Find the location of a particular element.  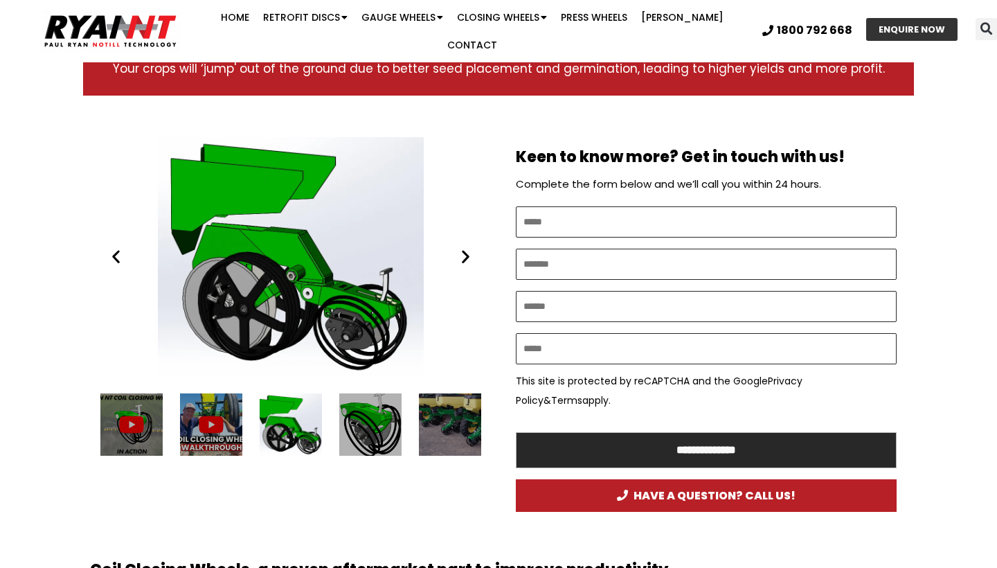

a: Home is located at coordinates (235, 17).